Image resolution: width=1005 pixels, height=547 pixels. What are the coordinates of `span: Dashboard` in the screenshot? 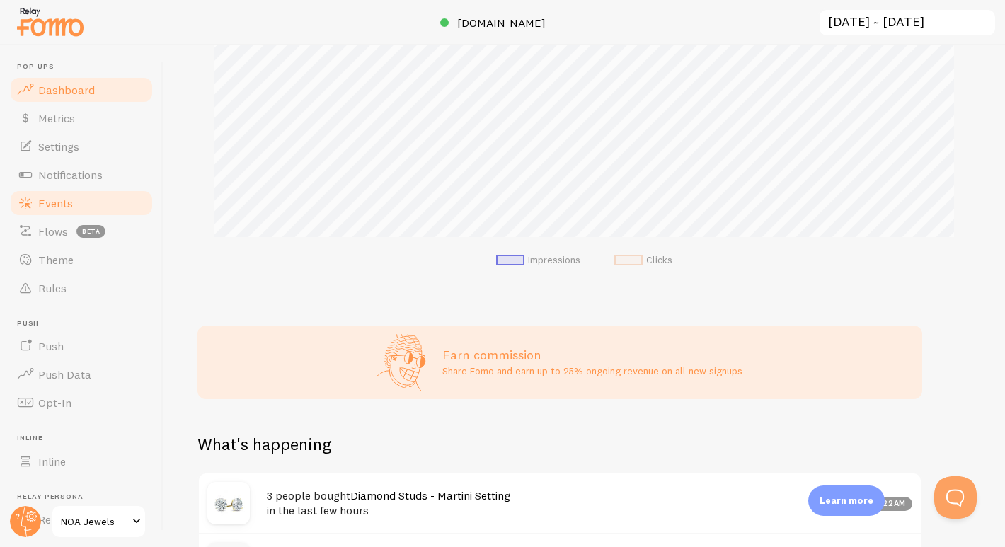 It's located at (67, 90).